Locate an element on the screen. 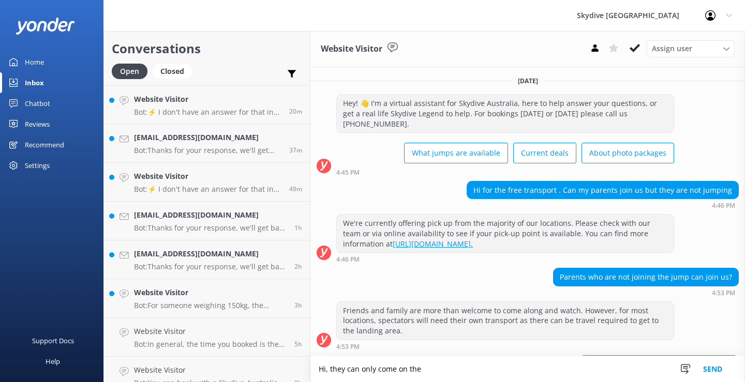 The image size is (745, 382). span: Aug 26 2025 10:33am (UTC +10:00) Australia/Brisbane is located at coordinates (298, 227).